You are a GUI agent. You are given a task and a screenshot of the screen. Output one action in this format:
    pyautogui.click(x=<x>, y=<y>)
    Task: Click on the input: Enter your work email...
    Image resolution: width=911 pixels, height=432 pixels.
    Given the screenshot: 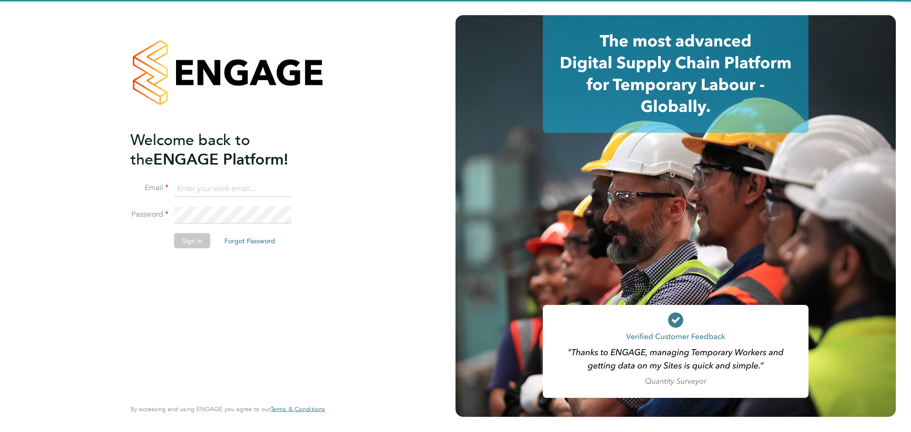 What is the action you would take?
    pyautogui.click(x=232, y=189)
    